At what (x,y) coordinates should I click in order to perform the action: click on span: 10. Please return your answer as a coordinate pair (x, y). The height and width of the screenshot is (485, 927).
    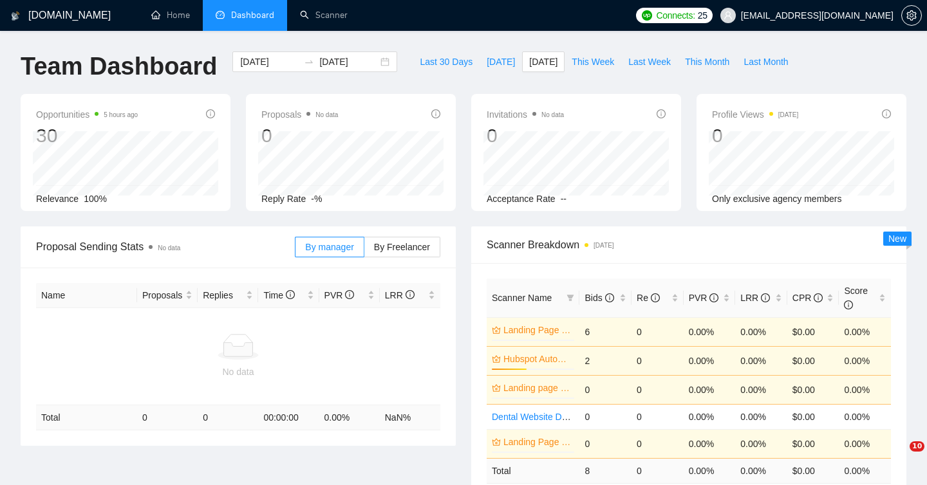
    Looking at the image, I should click on (917, 447).